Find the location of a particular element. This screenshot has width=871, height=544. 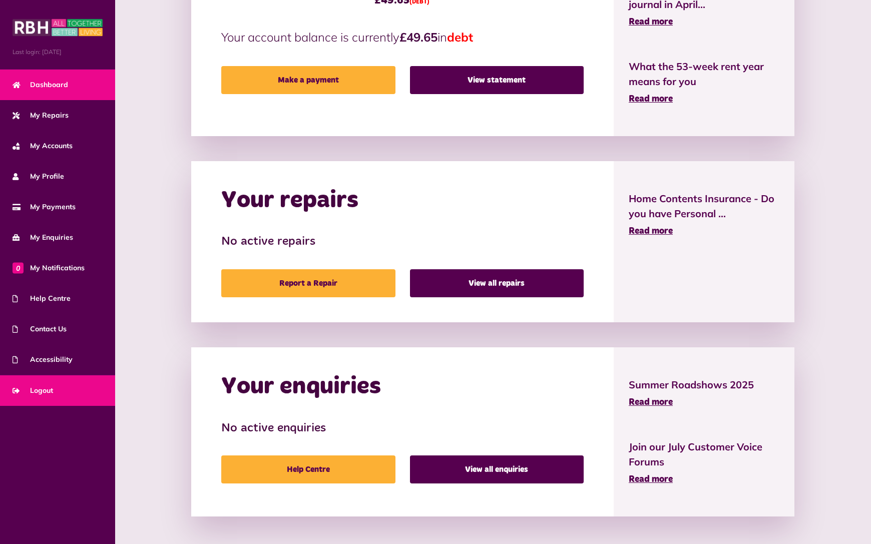

span: Join our July Customer Voice Forums is located at coordinates (704, 454).